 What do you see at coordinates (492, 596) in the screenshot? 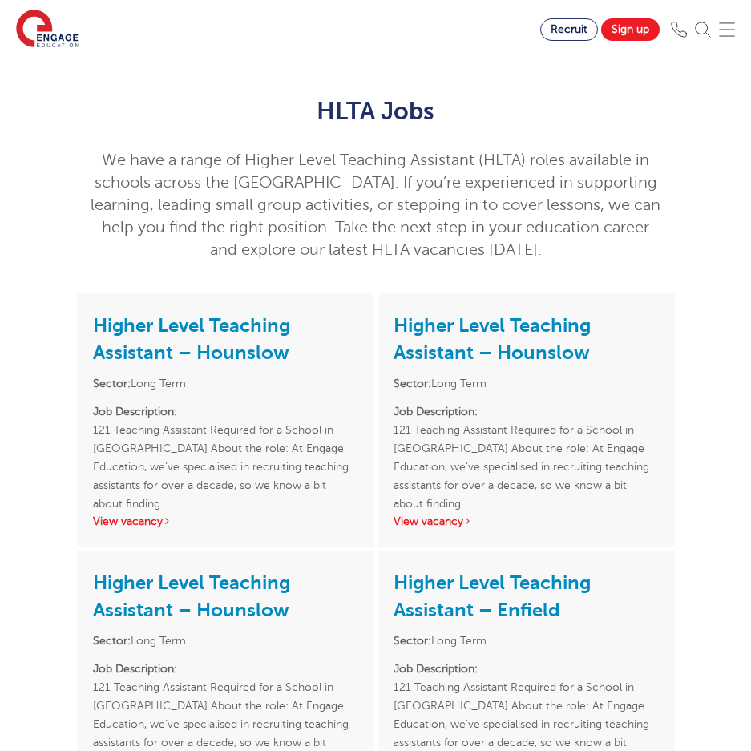
I see `a: Higher Level Teaching Assistant – Enfield` at bounding box center [492, 596].